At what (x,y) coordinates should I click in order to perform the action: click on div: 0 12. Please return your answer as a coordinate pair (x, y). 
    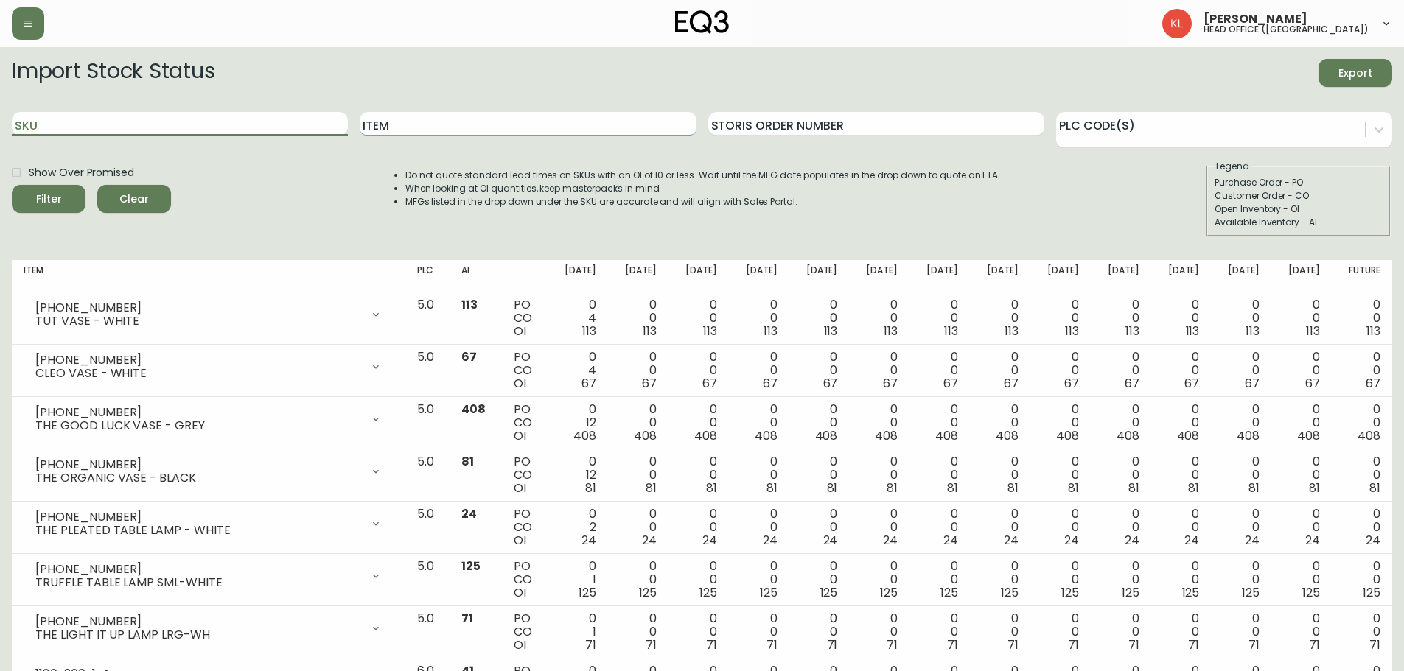
    Looking at the image, I should click on (578, 423).